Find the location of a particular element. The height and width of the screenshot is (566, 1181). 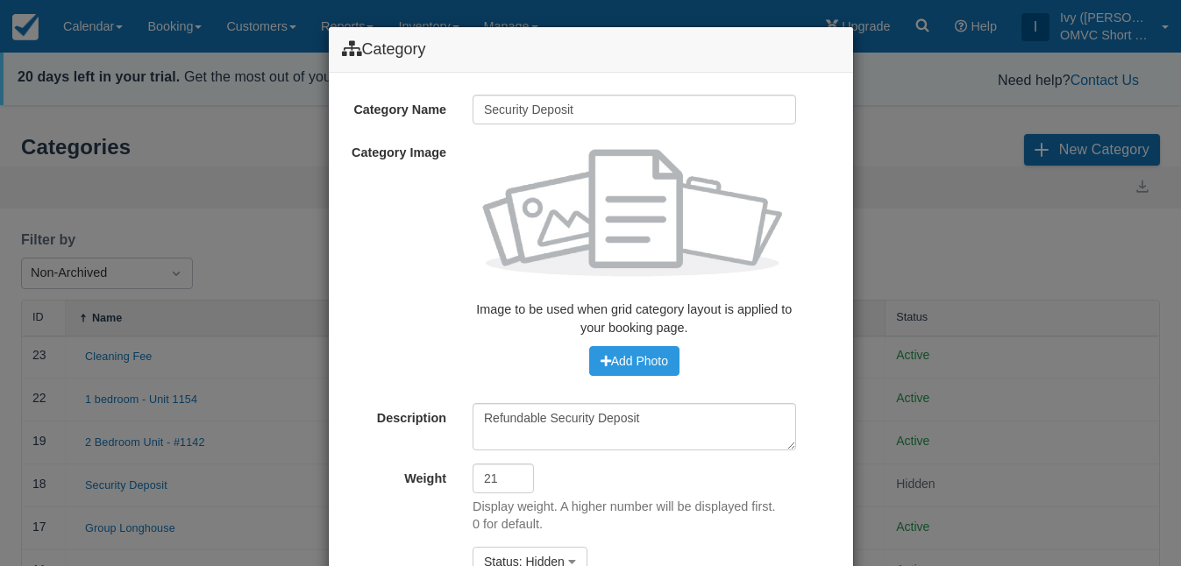

p: Image to be used when grid category layout is applied to your booking page. is located at coordinates (634, 318).